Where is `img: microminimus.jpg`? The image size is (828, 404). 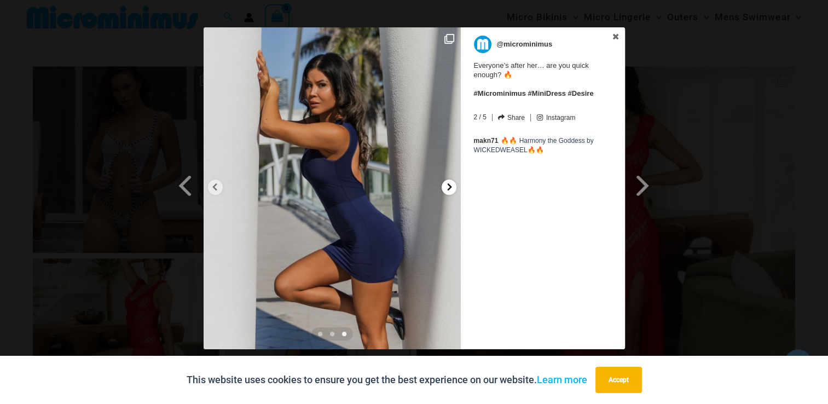 img: microminimus.jpg is located at coordinates (483, 44).